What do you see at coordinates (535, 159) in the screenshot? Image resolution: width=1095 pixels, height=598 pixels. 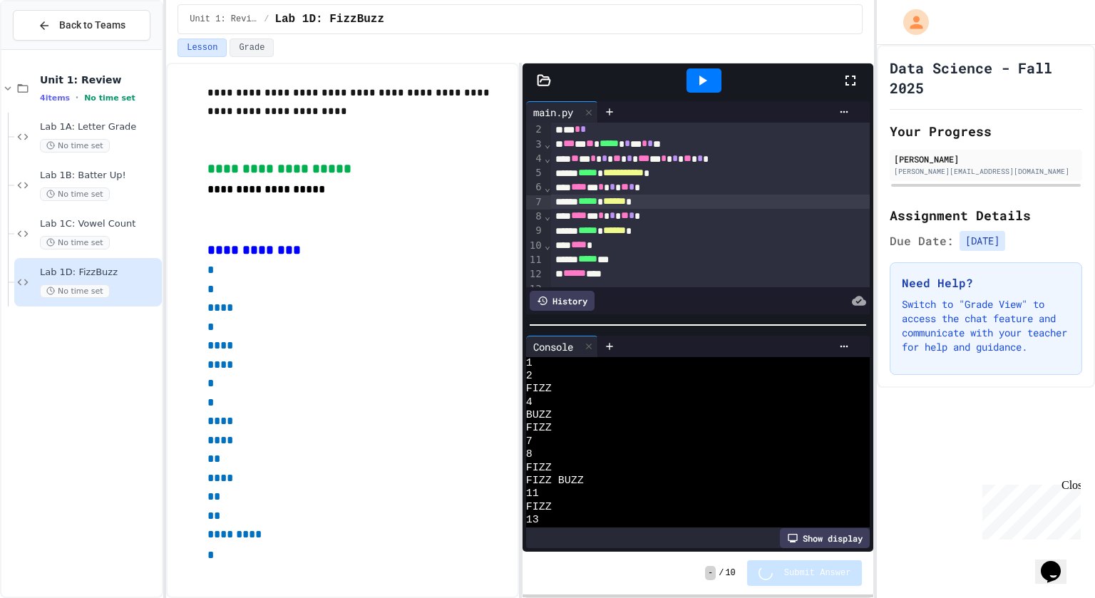 I see `div: 4` at bounding box center [535, 159].